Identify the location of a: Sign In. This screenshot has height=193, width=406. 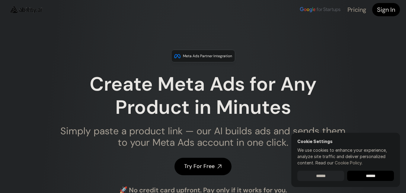
(386, 10).